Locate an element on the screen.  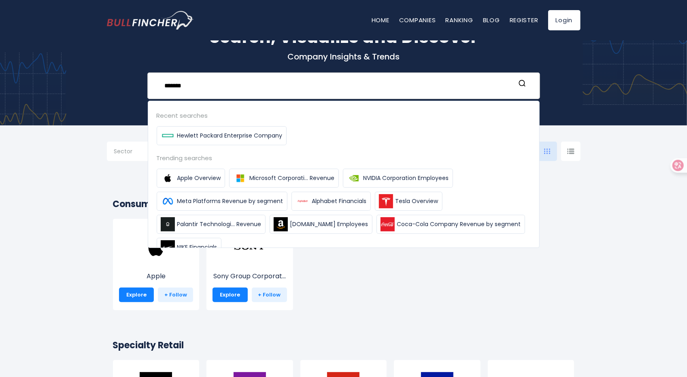
a: Hewlett Packard Enterprise Company is located at coordinates (221, 136).